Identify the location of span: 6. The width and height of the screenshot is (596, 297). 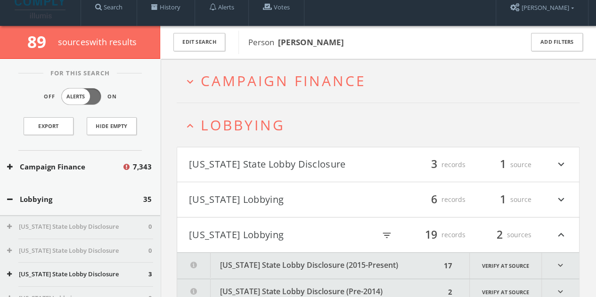
(434, 199).